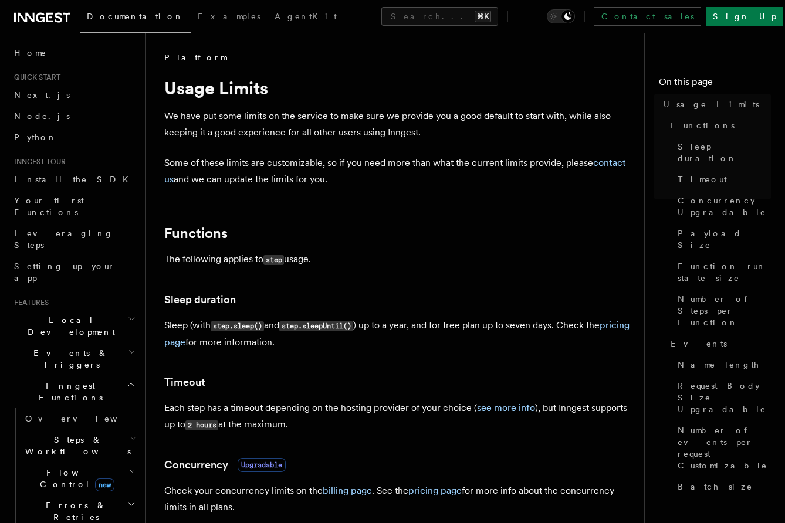  Describe the element at coordinates (73, 53) in the screenshot. I see `a: Home` at that location.